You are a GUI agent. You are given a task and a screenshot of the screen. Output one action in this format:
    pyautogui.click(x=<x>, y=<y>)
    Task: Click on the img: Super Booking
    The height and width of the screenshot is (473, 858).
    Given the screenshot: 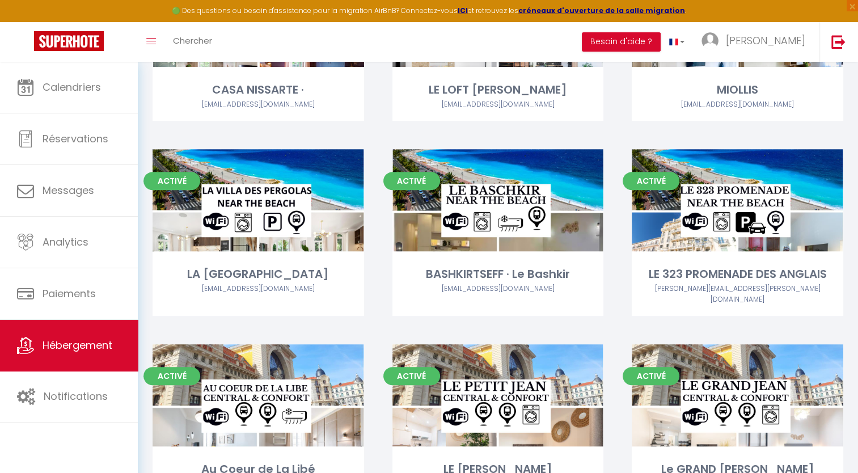 What is the action you would take?
    pyautogui.click(x=69, y=41)
    